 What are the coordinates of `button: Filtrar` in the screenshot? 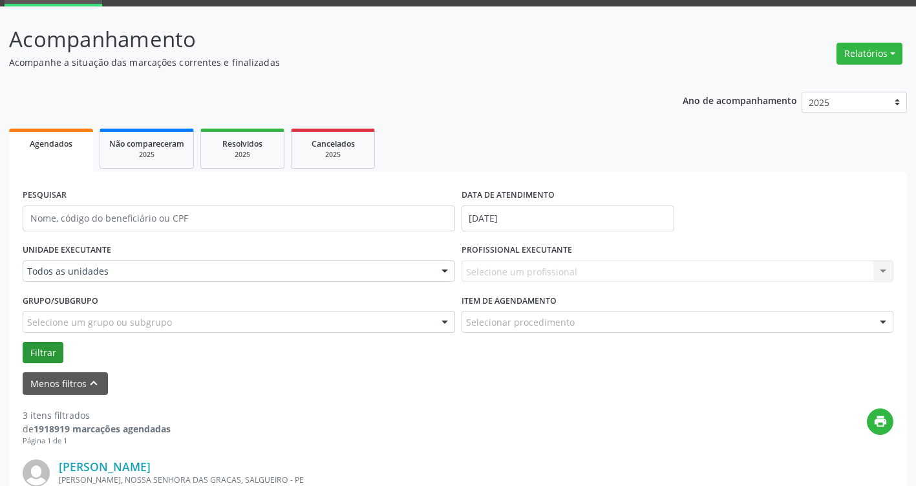 It's located at (43, 353).